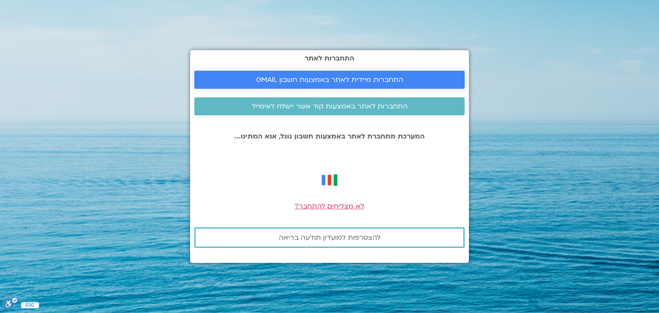 This screenshot has height=313, width=659. Describe the element at coordinates (330, 206) in the screenshot. I see `span: לא מצליחים להתחבר?` at that location.